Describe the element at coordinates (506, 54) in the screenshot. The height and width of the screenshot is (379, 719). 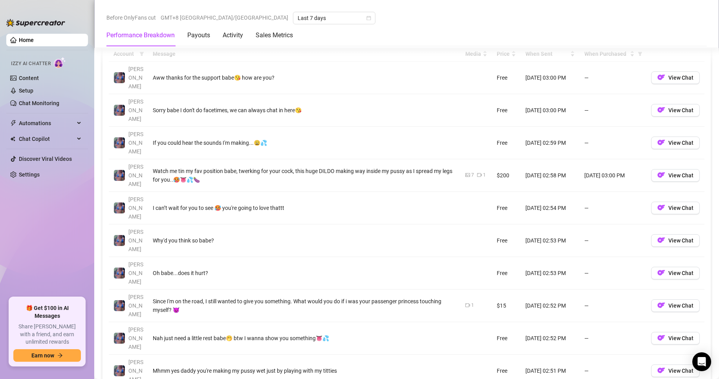
I see `th: Price` at that location.